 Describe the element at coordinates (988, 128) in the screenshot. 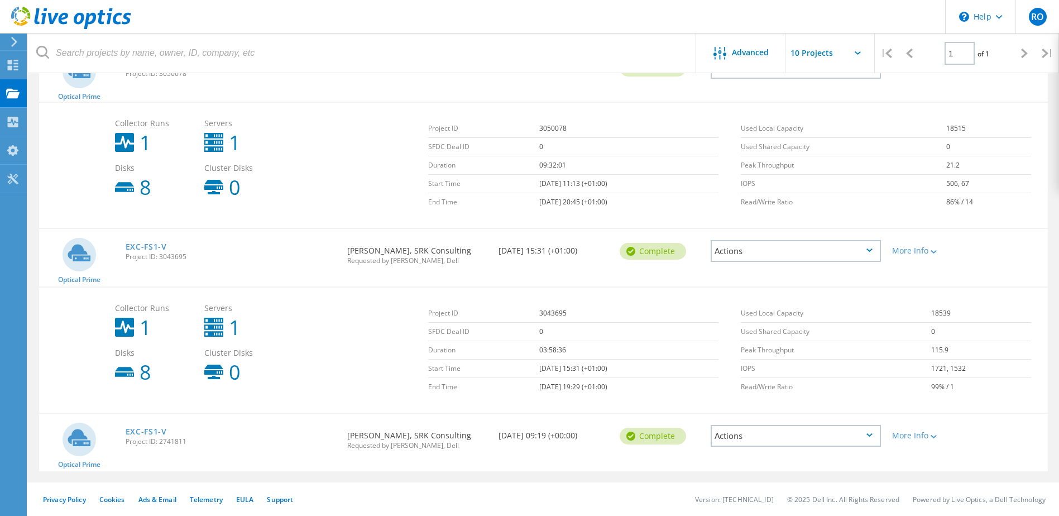

I see `td: 18515` at that location.